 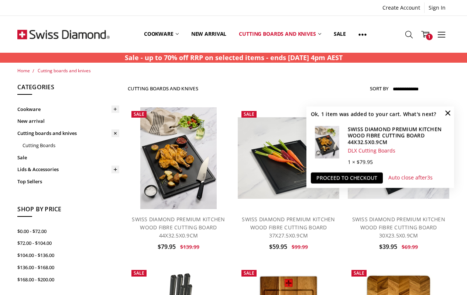 I want to click on span: $59.95, so click(x=278, y=247).